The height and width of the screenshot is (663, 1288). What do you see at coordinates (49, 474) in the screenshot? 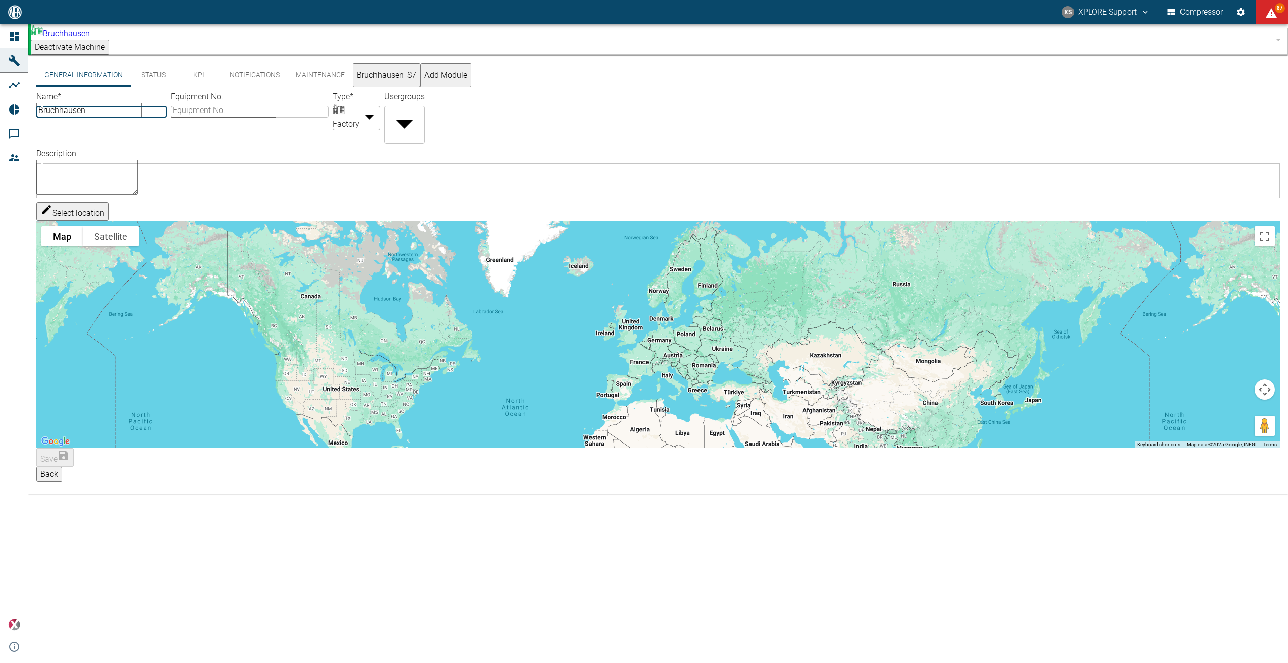
I see `button: Back` at bounding box center [49, 474].